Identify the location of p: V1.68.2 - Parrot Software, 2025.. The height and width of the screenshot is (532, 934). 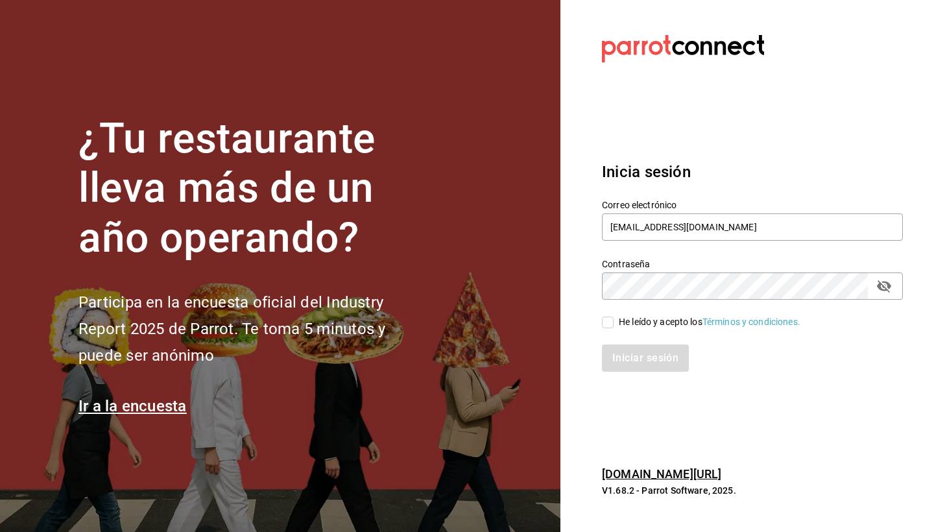
(753, 491).